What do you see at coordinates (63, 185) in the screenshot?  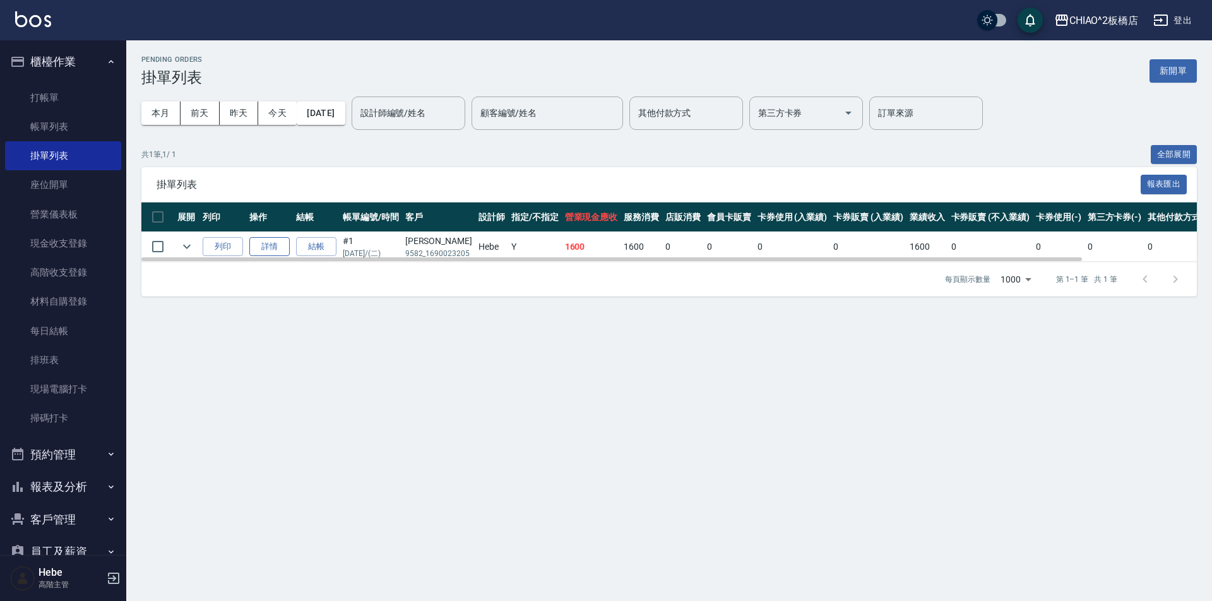 I see `a: 座位開單` at bounding box center [63, 185].